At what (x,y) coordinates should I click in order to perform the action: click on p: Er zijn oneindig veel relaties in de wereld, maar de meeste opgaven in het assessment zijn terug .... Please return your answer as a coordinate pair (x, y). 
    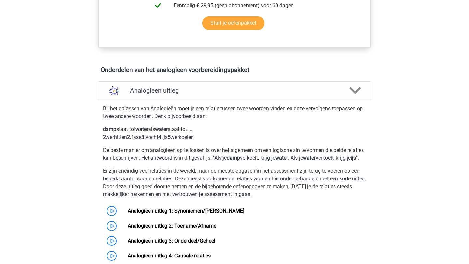
    Looking at the image, I should click on (234, 183).